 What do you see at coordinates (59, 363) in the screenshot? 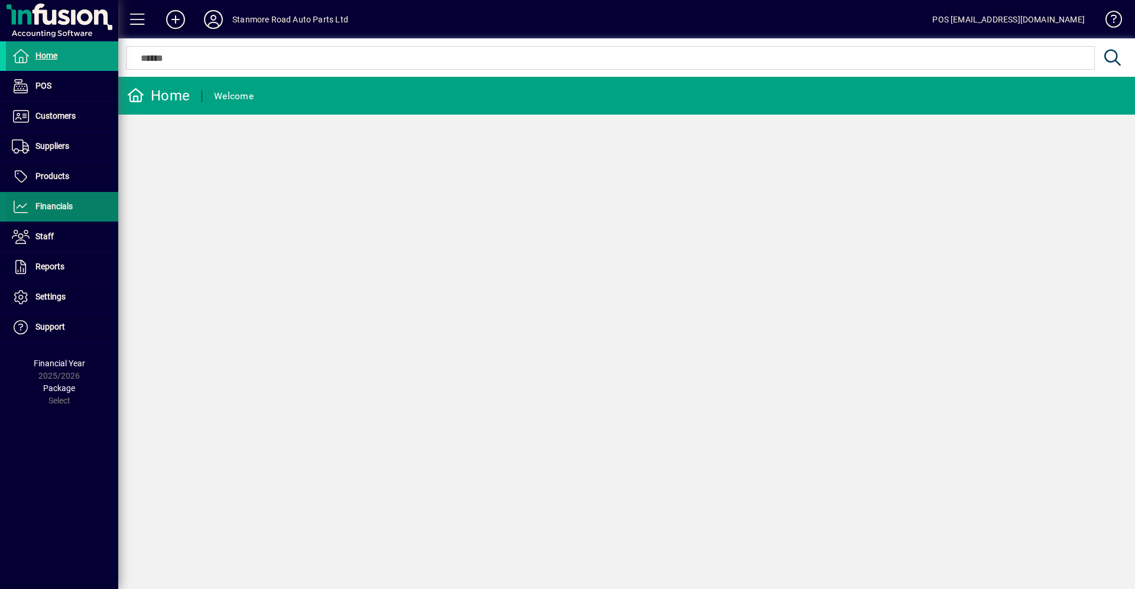
I see `span: Financial Year` at bounding box center [59, 363].